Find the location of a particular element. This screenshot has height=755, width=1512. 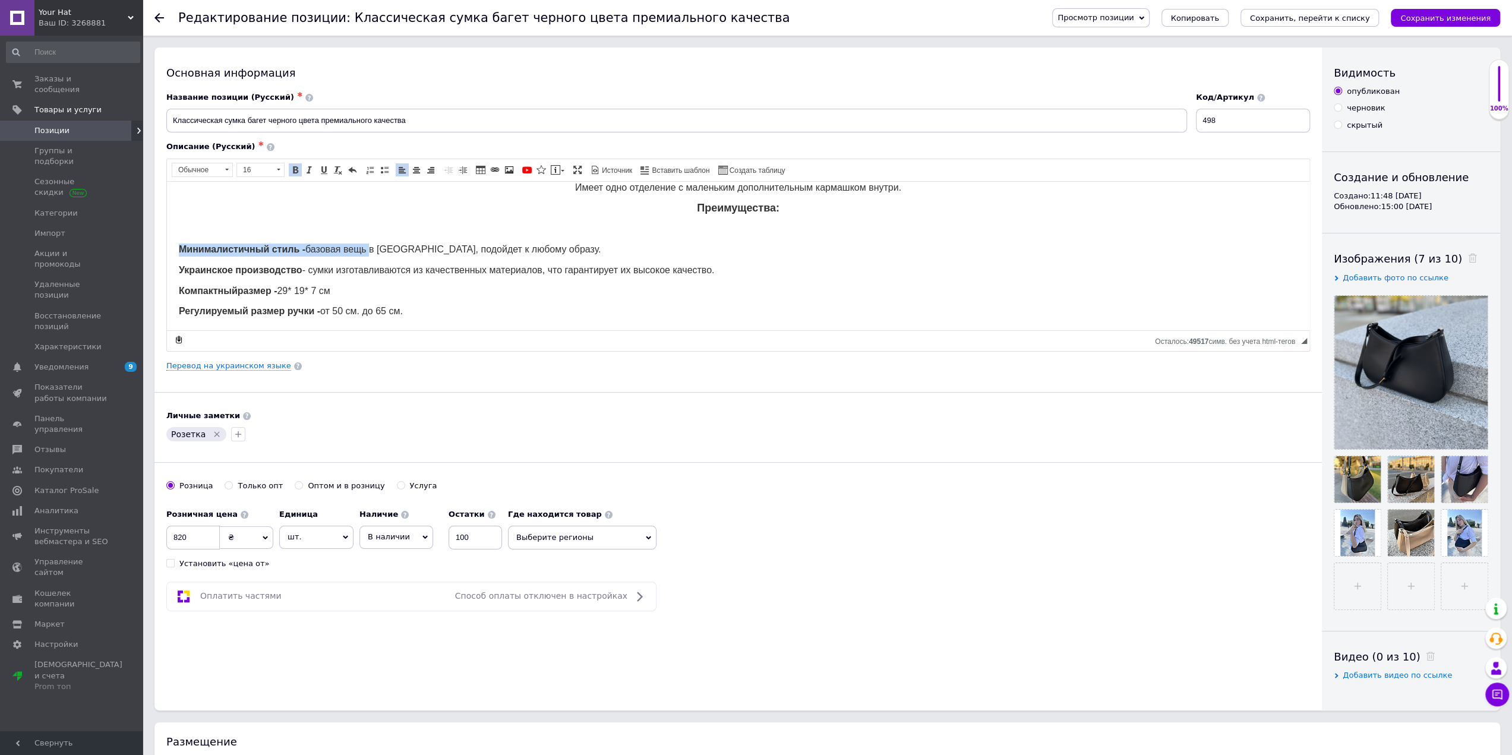

strong: Украинское производство is located at coordinates (74, 88).